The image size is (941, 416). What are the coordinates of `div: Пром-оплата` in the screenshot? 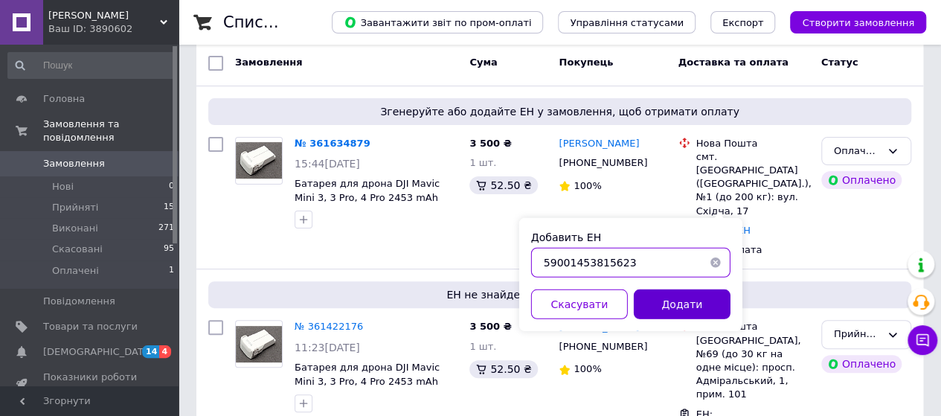 It's located at (753, 250).